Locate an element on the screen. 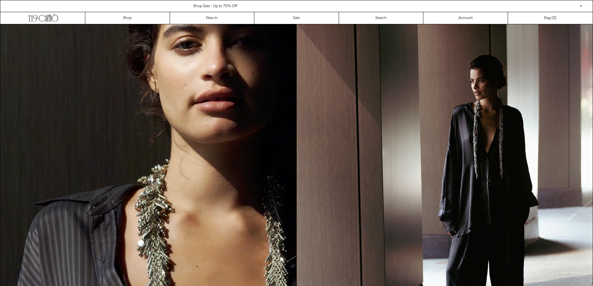 The height and width of the screenshot is (286, 593). a: Sale is located at coordinates (297, 18).